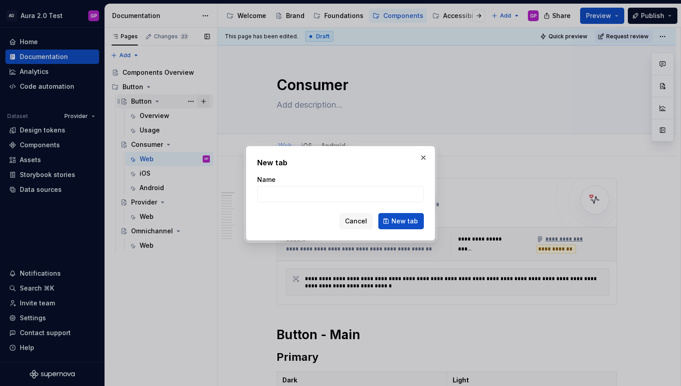  Describe the element at coordinates (341, 163) in the screenshot. I see `h2: New tab` at that location.